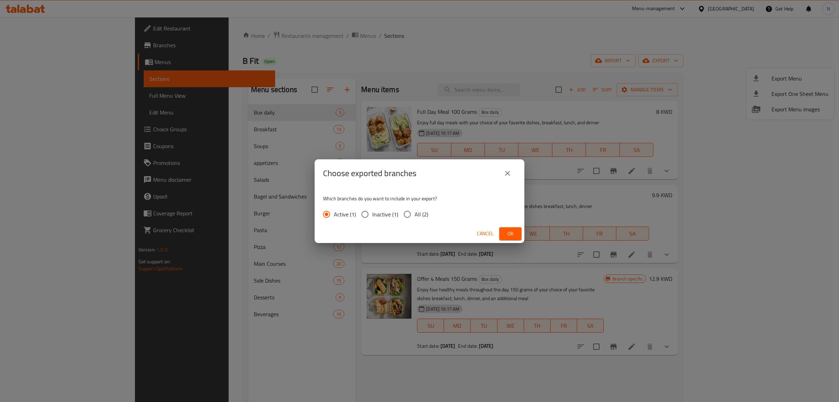 Image resolution: width=839 pixels, height=402 pixels. What do you see at coordinates (370, 173) in the screenshot?
I see `h2: Choose exported branches` at bounding box center [370, 173].